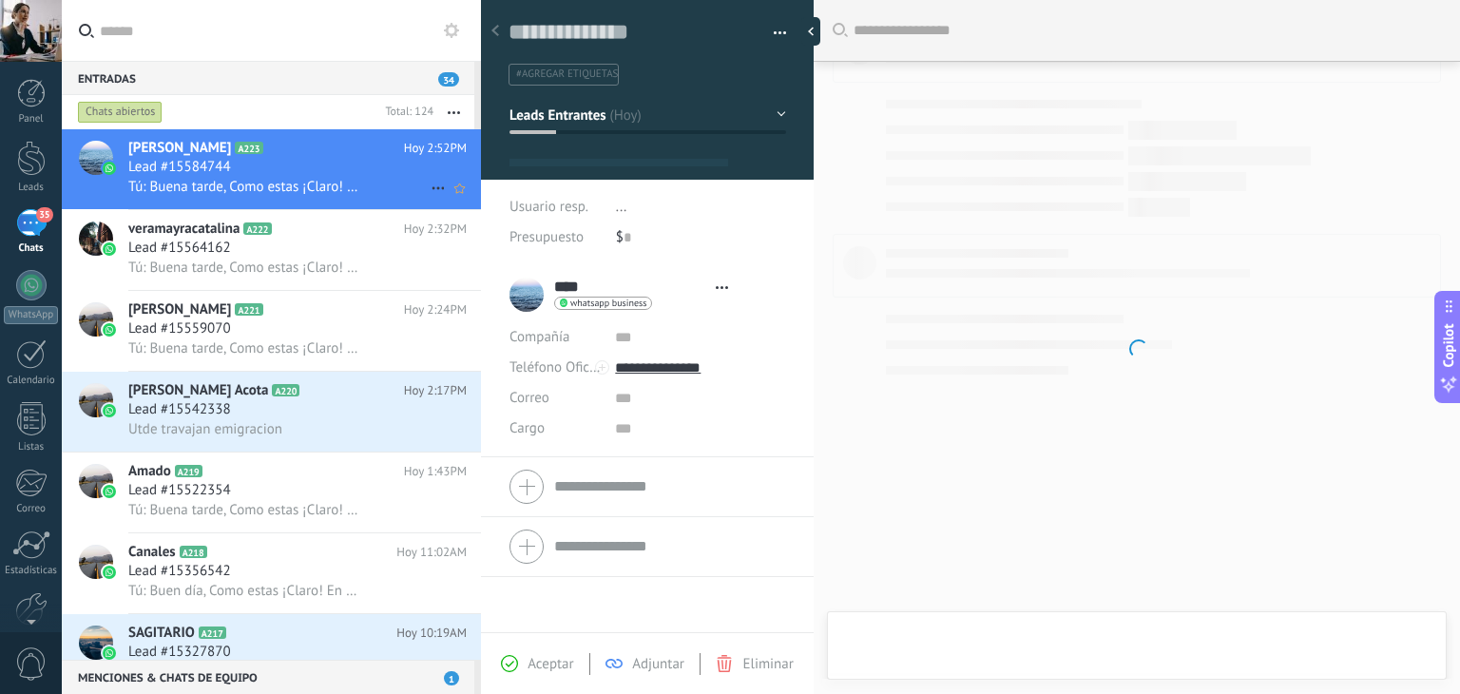 The height and width of the screenshot is (694, 1460). What do you see at coordinates (559, 367) in the screenshot?
I see `span: Teléfono Oficina` at bounding box center [559, 367].